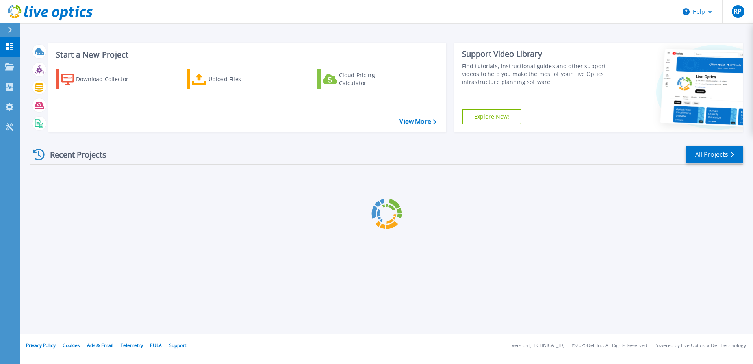 This screenshot has width=753, height=364. Describe the element at coordinates (178, 345) in the screenshot. I see `a: Support` at that location.